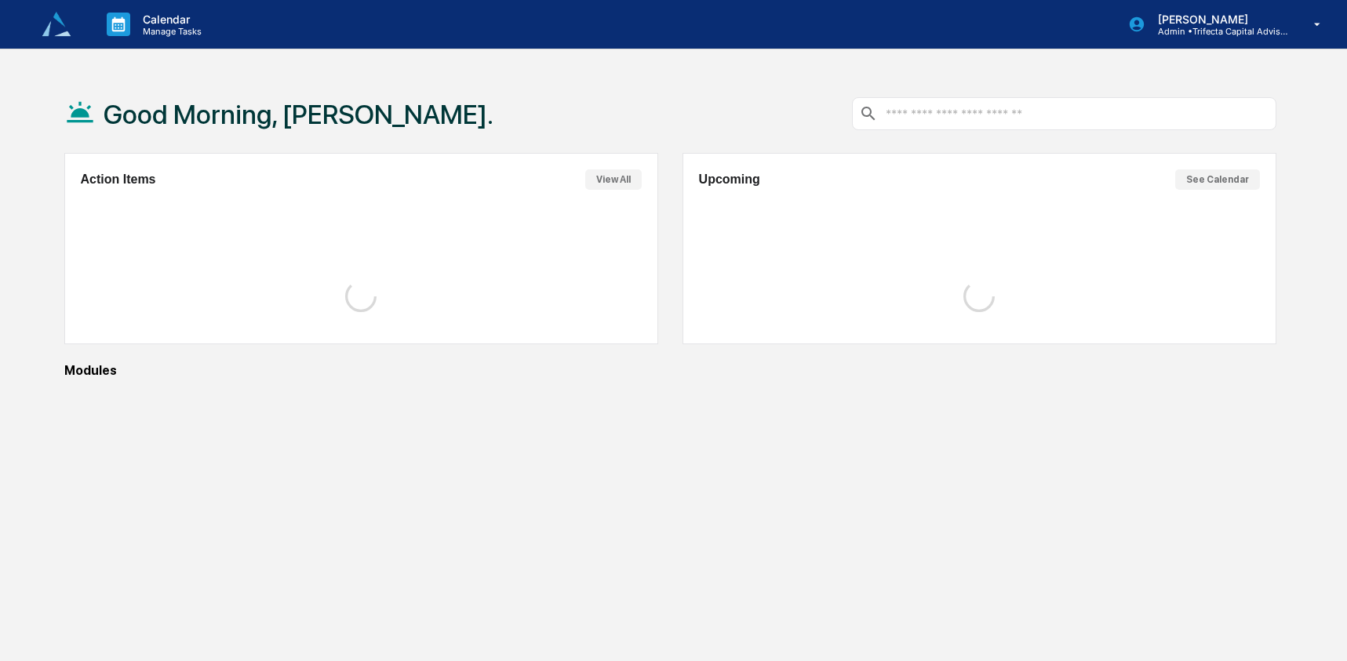 The width and height of the screenshot is (1347, 661). Describe the element at coordinates (169, 31) in the screenshot. I see `p: Manage Tasks` at that location.